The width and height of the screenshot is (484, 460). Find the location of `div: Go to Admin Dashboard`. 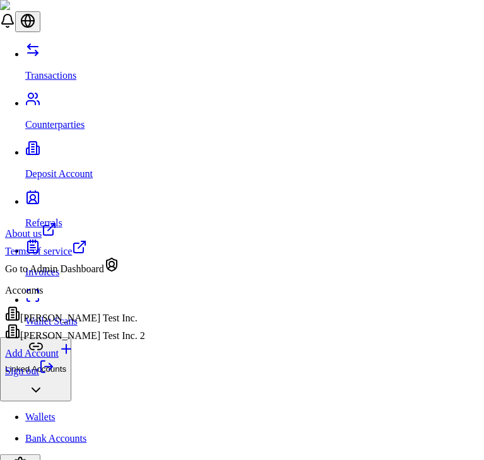

div: Go to Admin Dashboard is located at coordinates (75, 266).